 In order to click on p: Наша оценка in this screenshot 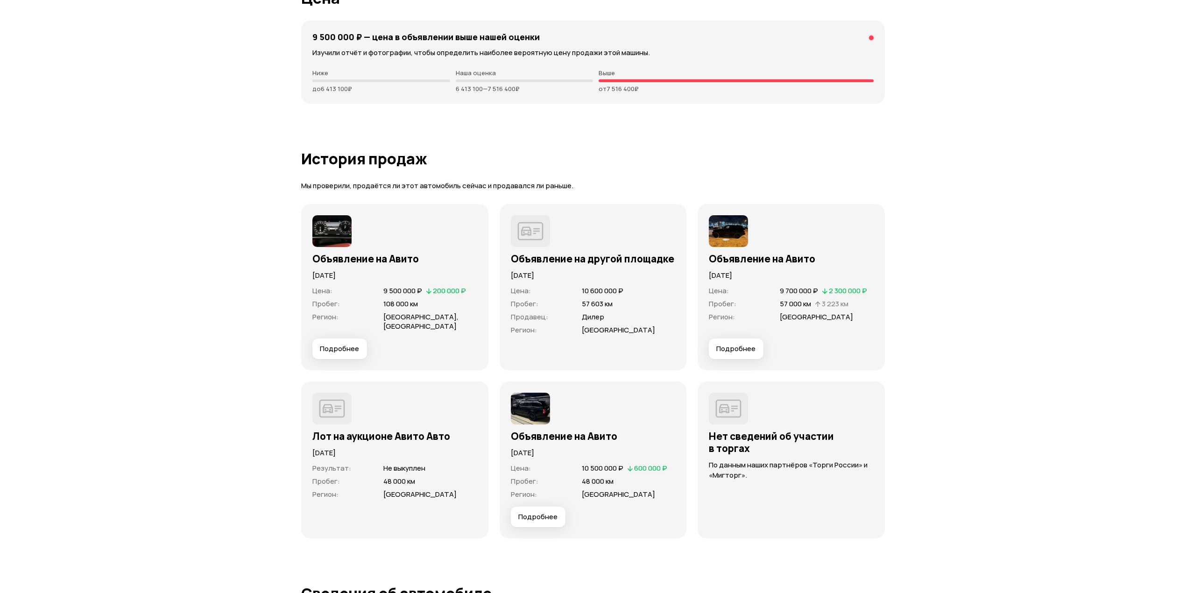, I will do `click(524, 73)`.